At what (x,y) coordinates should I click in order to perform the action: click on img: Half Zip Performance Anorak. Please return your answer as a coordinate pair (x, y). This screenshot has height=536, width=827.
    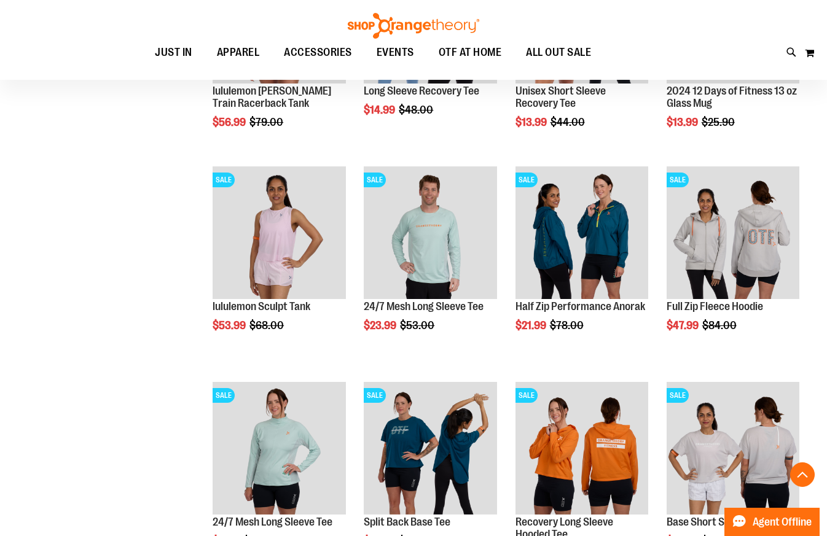
    Looking at the image, I should click on (582, 233).